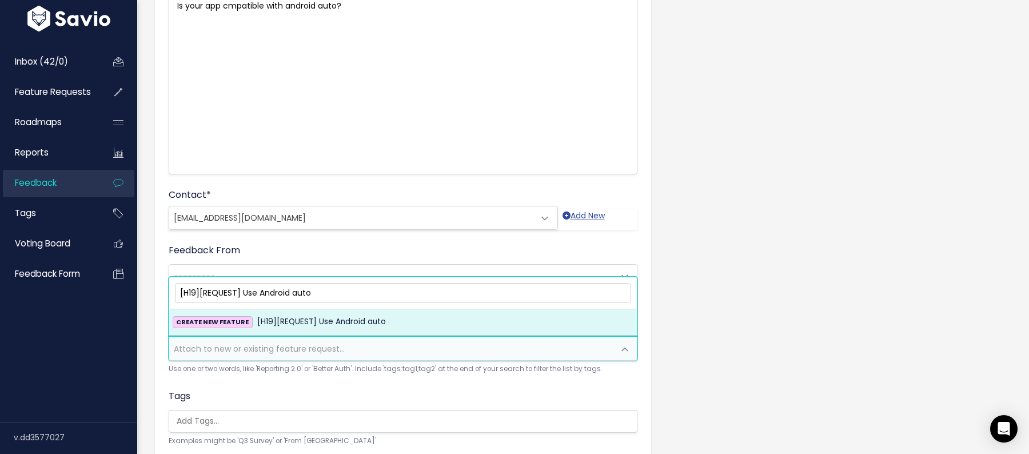  I want to click on label: Feedback From, so click(204, 250).